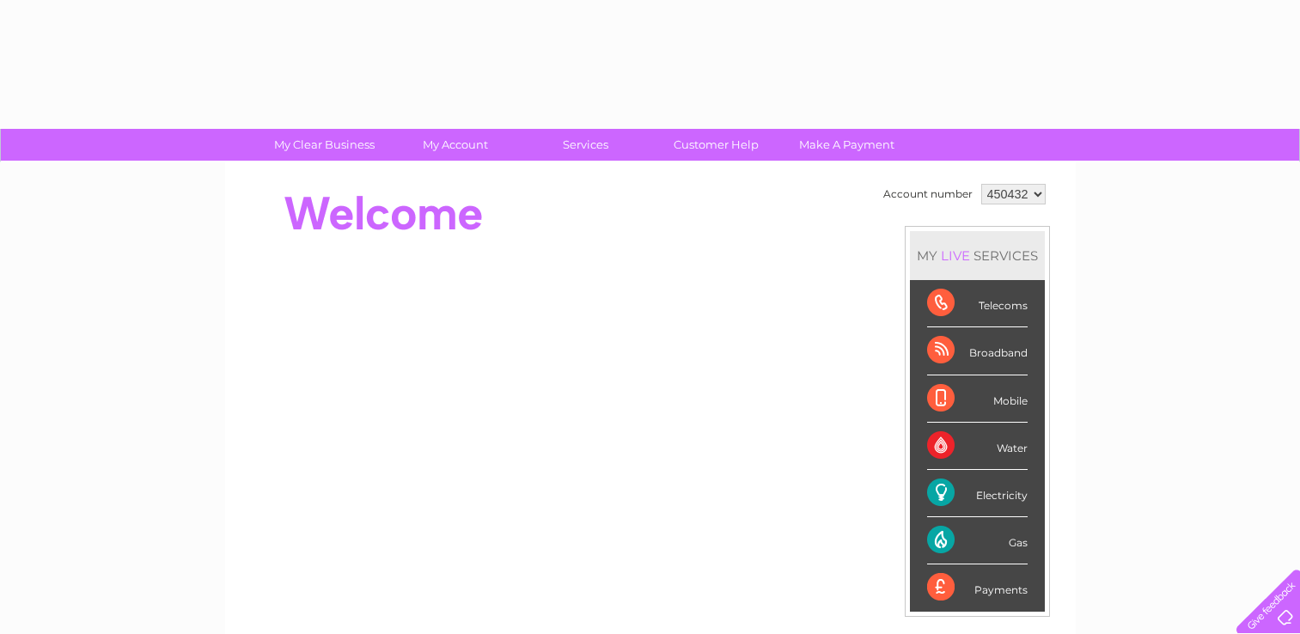  Describe the element at coordinates (928, 194) in the screenshot. I see `td: Account number` at that location.